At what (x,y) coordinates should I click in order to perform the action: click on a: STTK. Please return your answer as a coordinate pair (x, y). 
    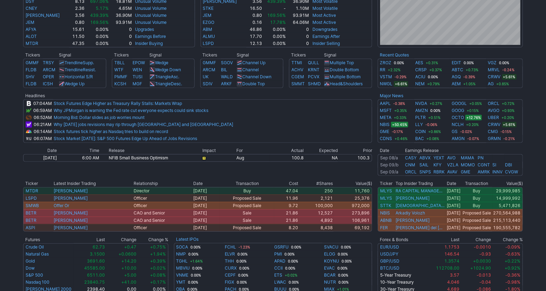
    Looking at the image, I should click on (386, 205).